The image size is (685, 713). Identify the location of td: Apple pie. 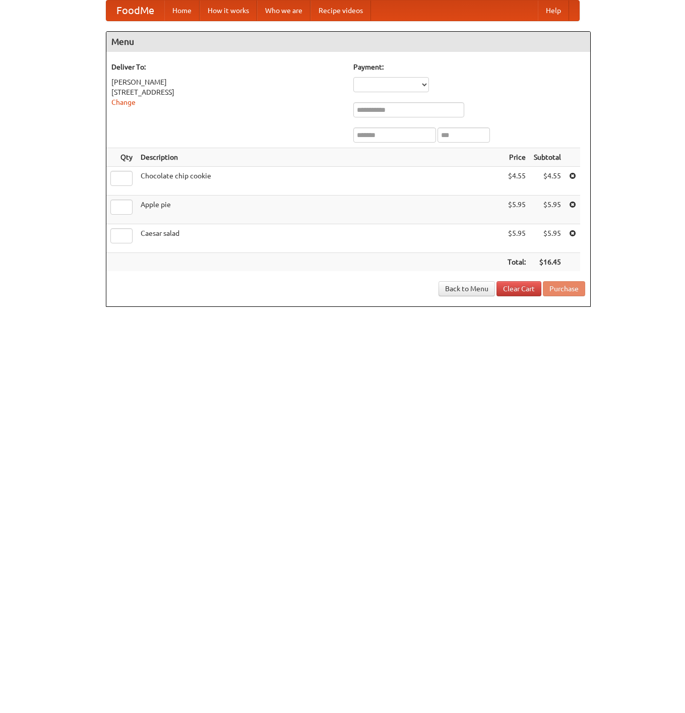
(320, 210).